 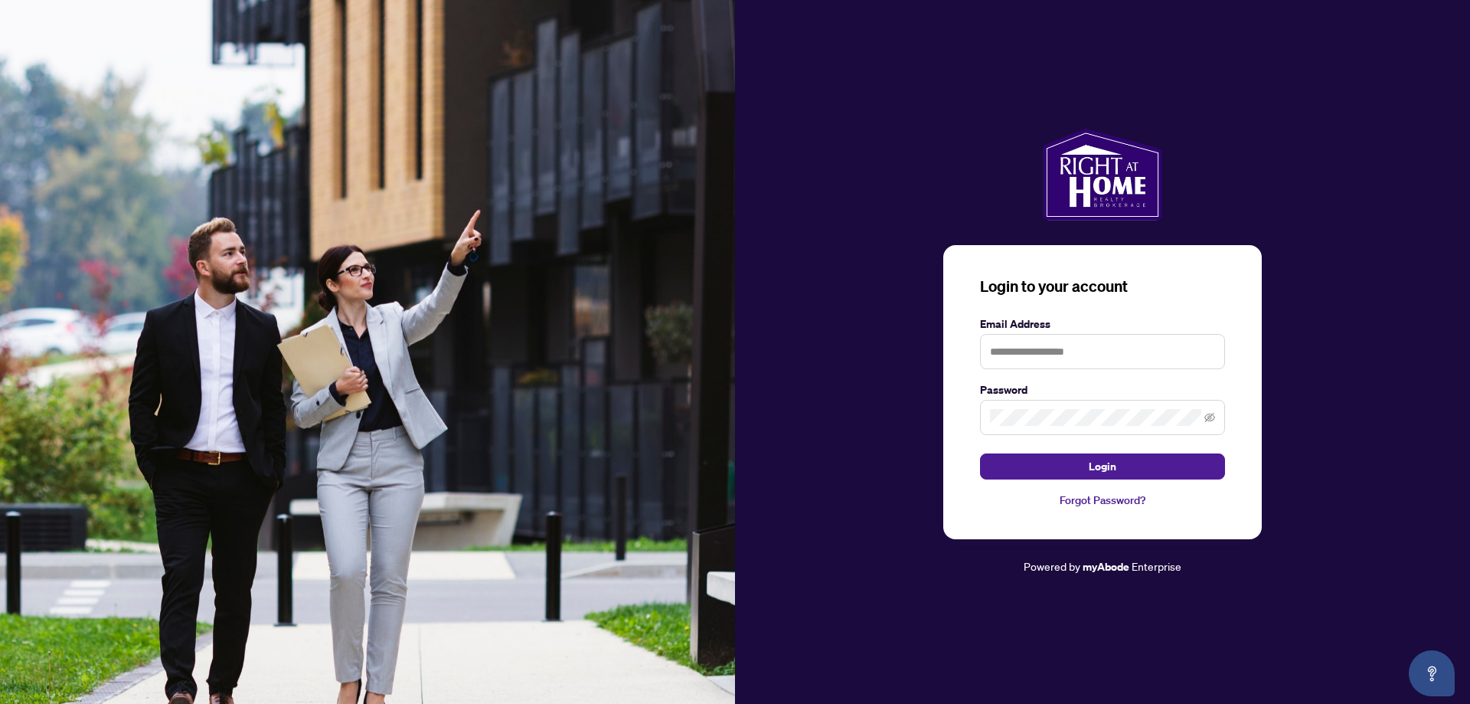 I want to click on button: Login, so click(x=1103, y=466).